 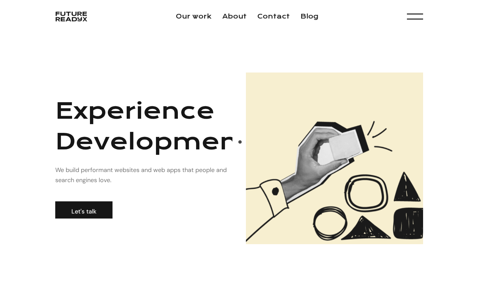 I want to click on a: Blog, so click(x=309, y=16).